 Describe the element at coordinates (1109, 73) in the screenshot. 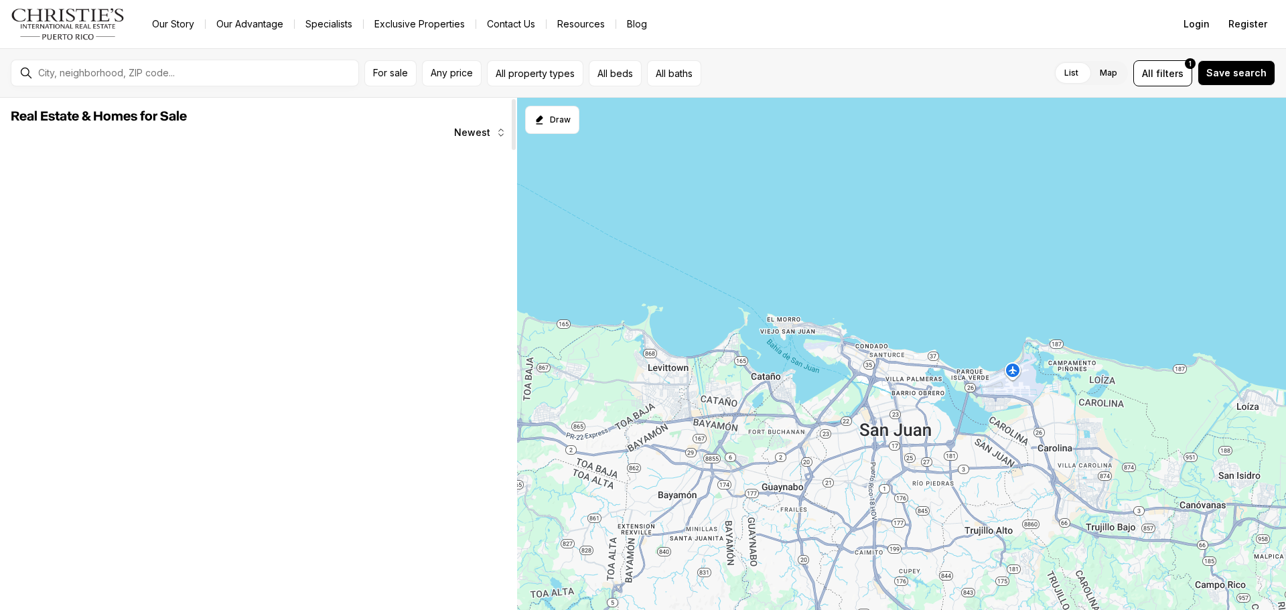

I see `label: Map` at that location.